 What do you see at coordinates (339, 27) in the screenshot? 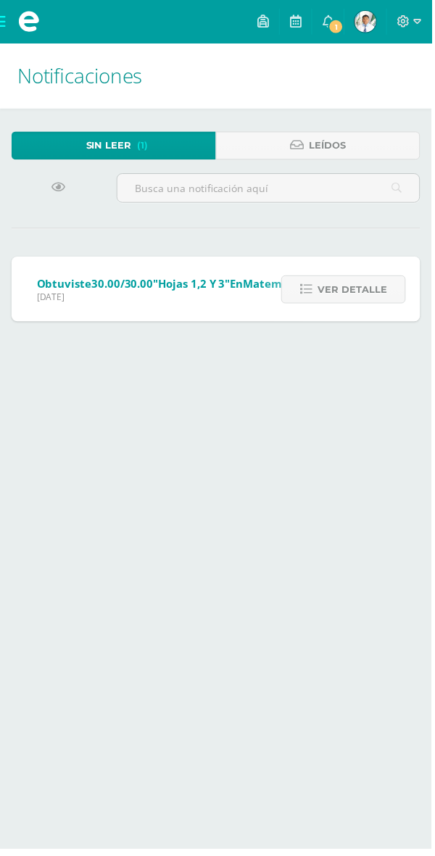
I see `span: 1` at bounding box center [339, 27].